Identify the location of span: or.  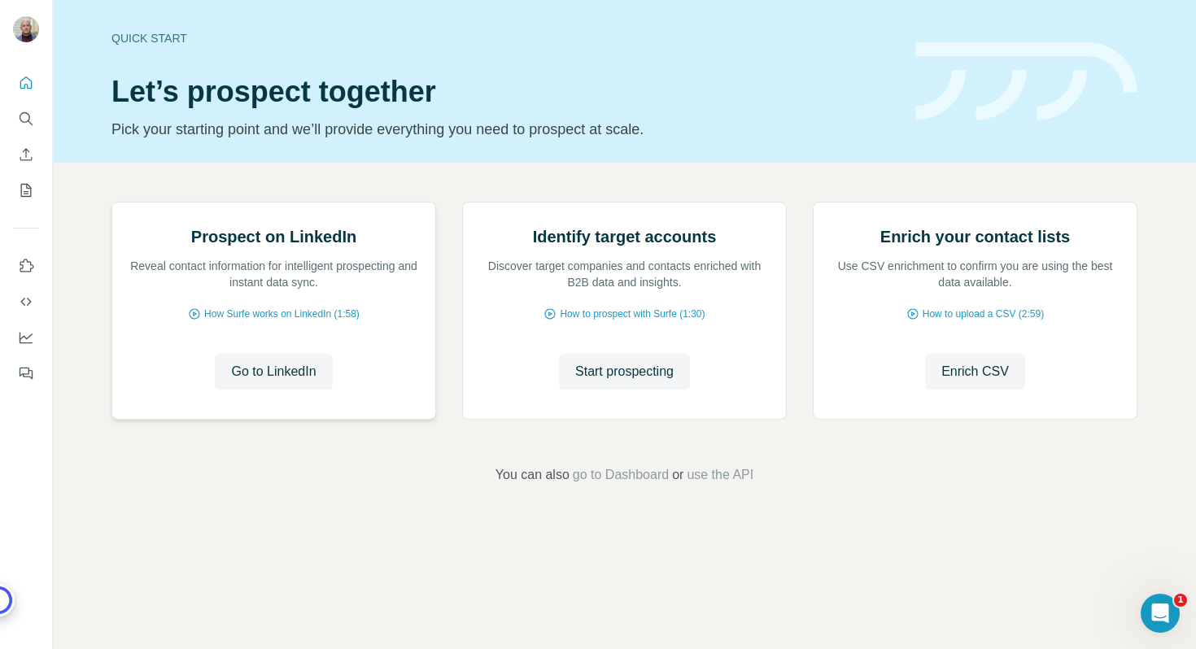
(678, 475).